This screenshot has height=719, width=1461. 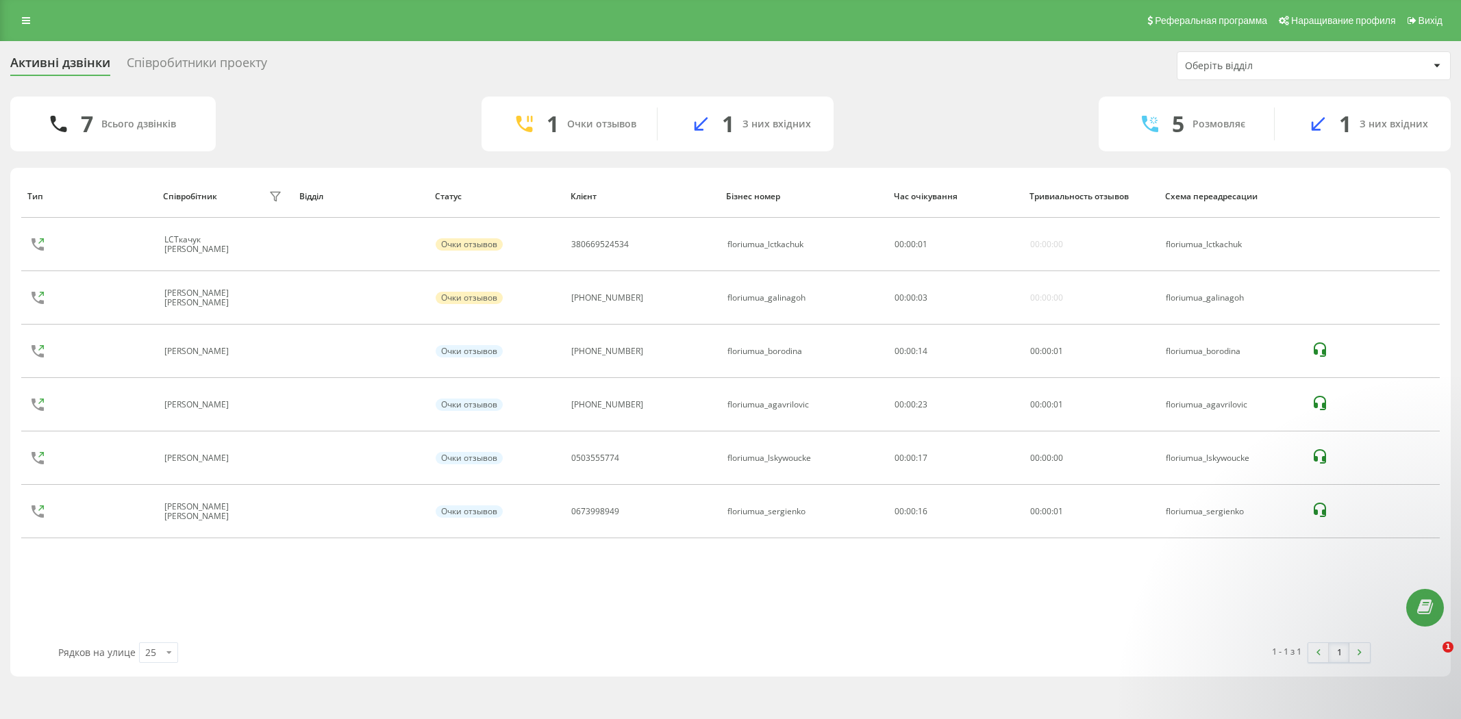 What do you see at coordinates (1211, 21) in the screenshot?
I see `font: Реферальная программа` at bounding box center [1211, 21].